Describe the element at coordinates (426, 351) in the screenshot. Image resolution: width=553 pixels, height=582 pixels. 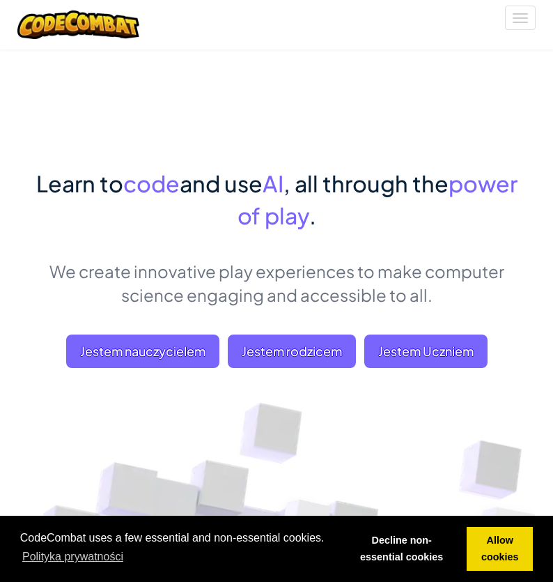
I see `button: Jestem Uczniem` at that location.